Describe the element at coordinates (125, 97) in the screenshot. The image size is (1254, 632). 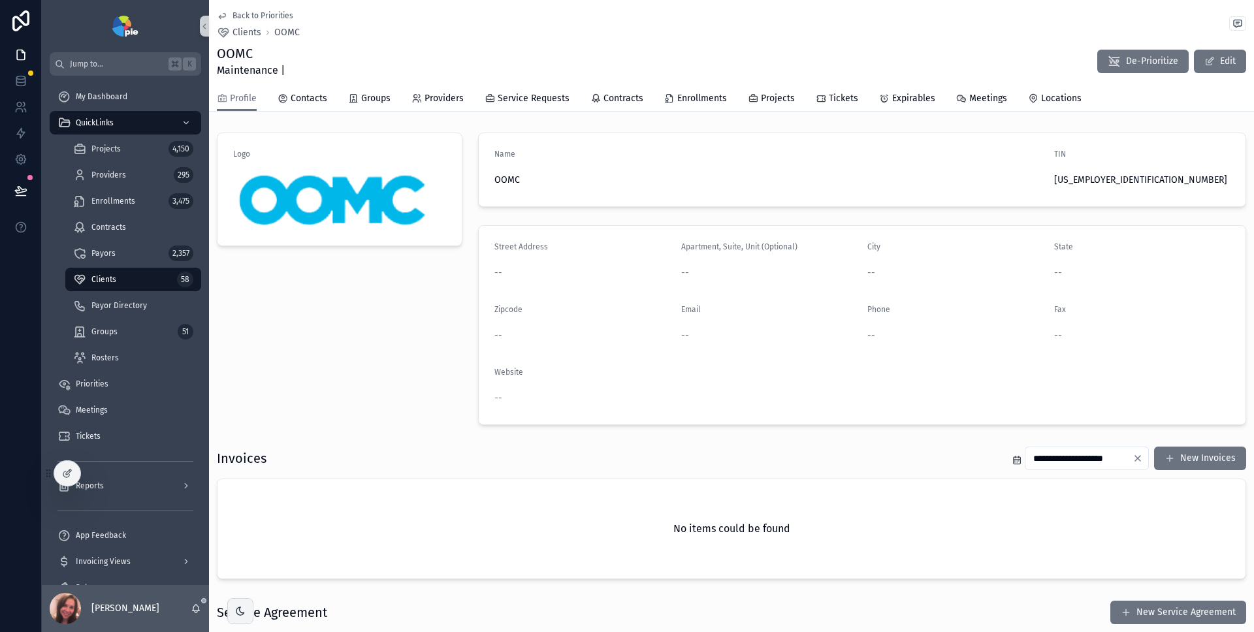
I see `a: My Dashboard` at that location.